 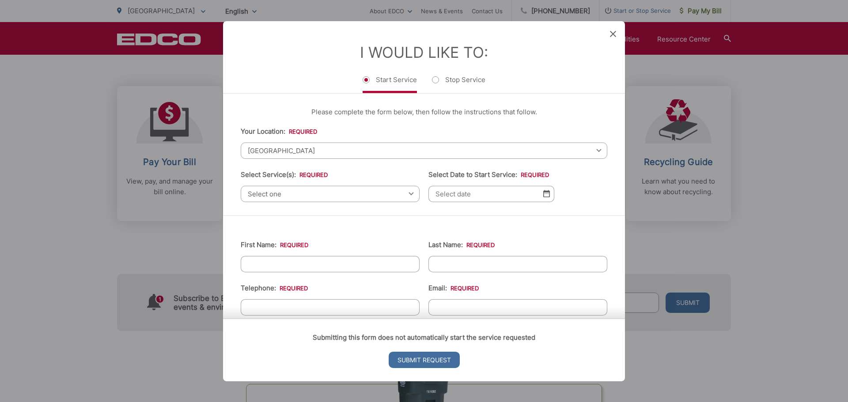 What do you see at coordinates (274, 245) in the screenshot?
I see `label: First Name:` at bounding box center [274, 245].